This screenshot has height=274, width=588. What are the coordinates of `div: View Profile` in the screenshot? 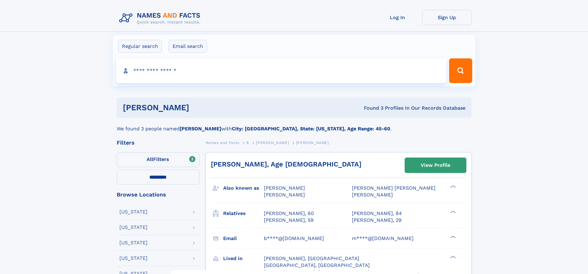 It's located at (435, 165).